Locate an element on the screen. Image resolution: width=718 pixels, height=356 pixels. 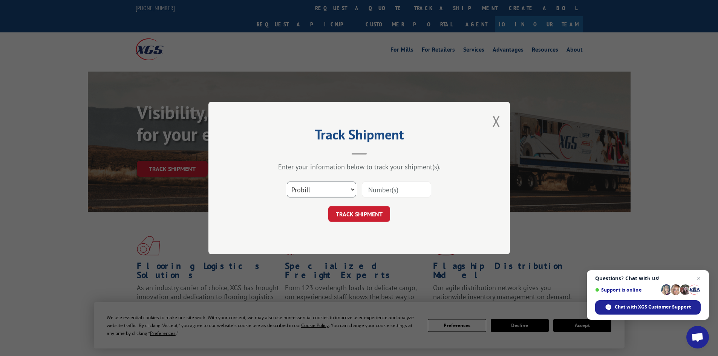
span: Support is online is located at coordinates (627, 290).